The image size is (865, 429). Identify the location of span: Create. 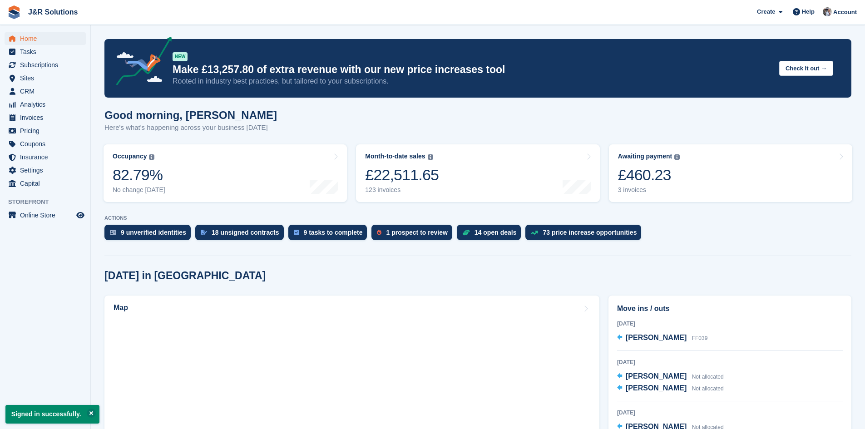
(766, 12).